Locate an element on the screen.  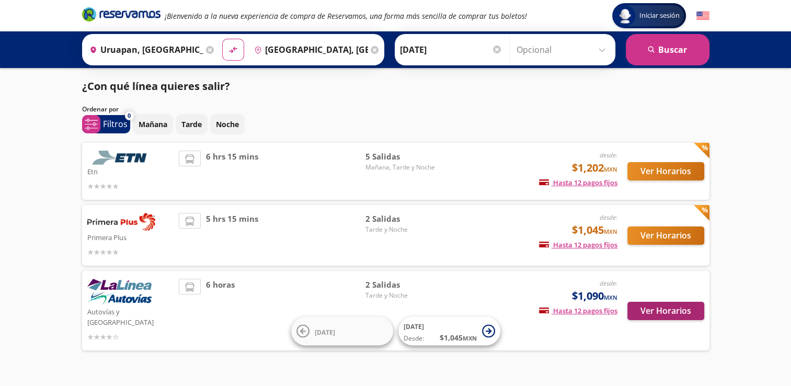
span: 5 hrs 15 mins is located at coordinates (232, 235).